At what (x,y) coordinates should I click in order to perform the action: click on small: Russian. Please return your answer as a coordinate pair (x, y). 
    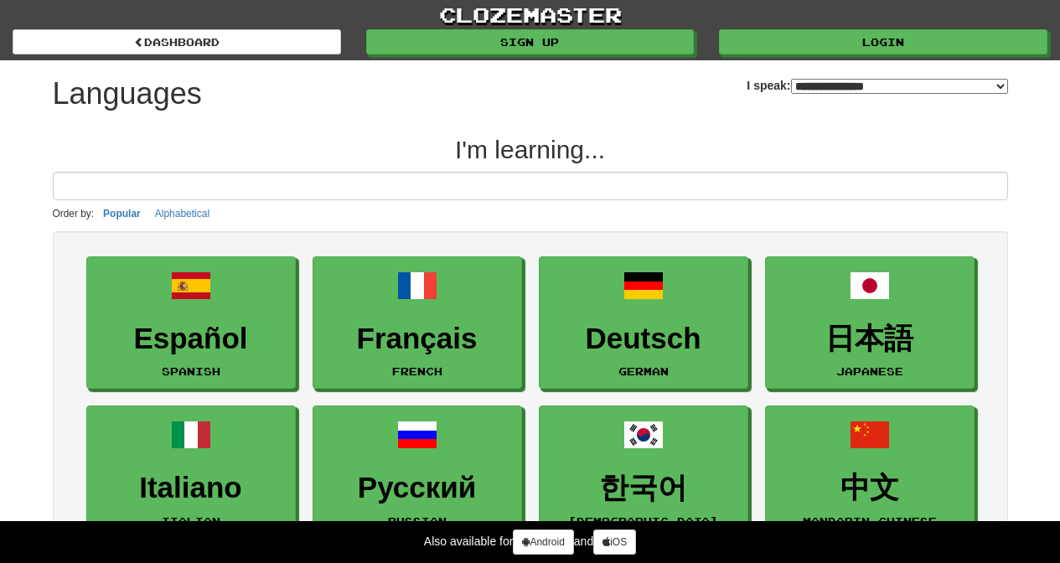
    Looking at the image, I should click on (417, 521).